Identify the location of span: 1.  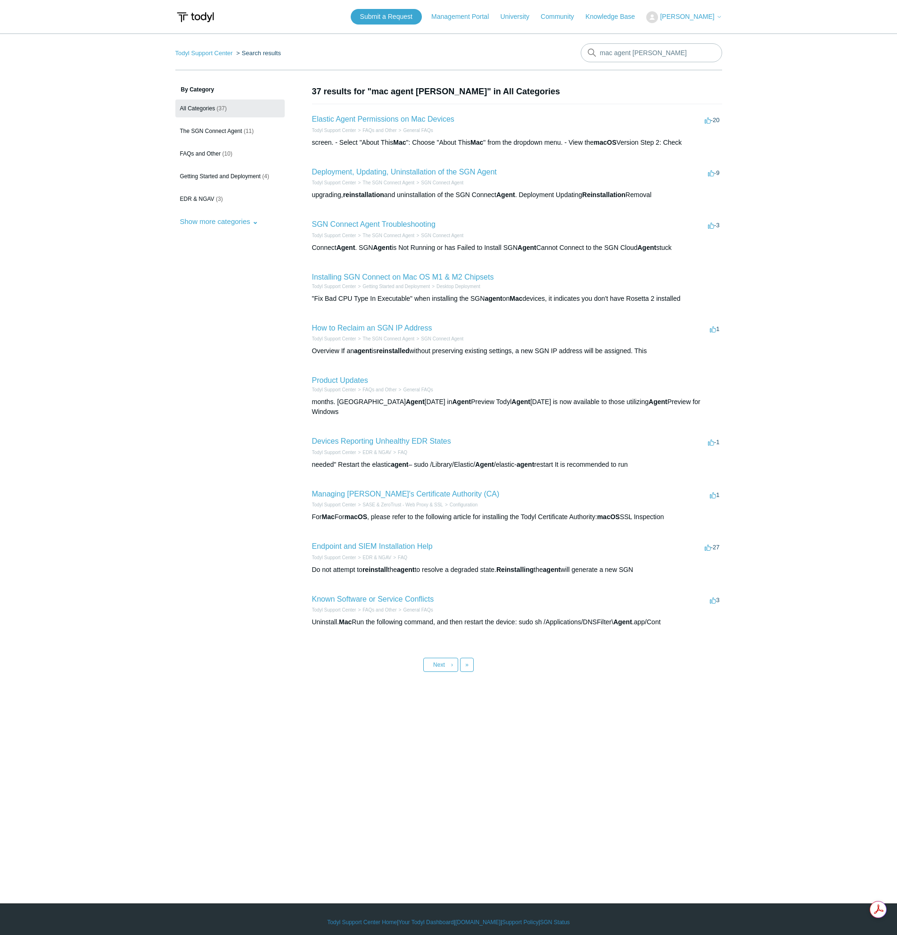
(715, 495).